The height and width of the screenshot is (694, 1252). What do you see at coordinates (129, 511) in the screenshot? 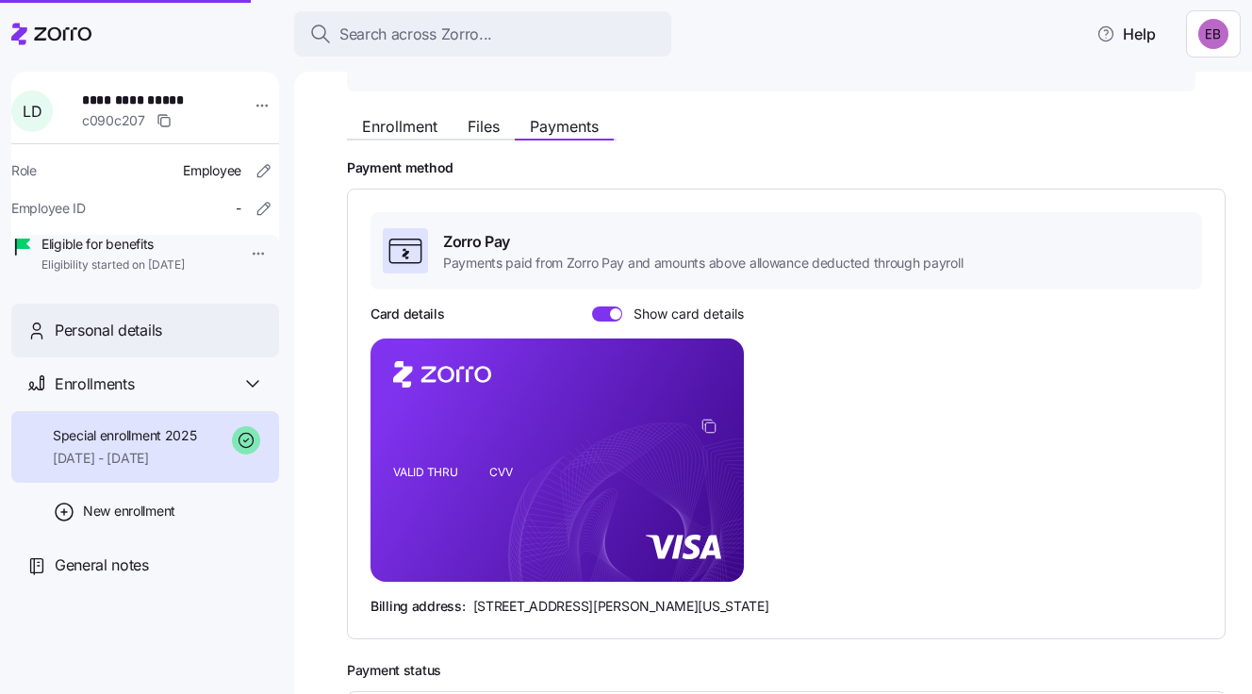
I see `span: New enrollment` at bounding box center [129, 511].